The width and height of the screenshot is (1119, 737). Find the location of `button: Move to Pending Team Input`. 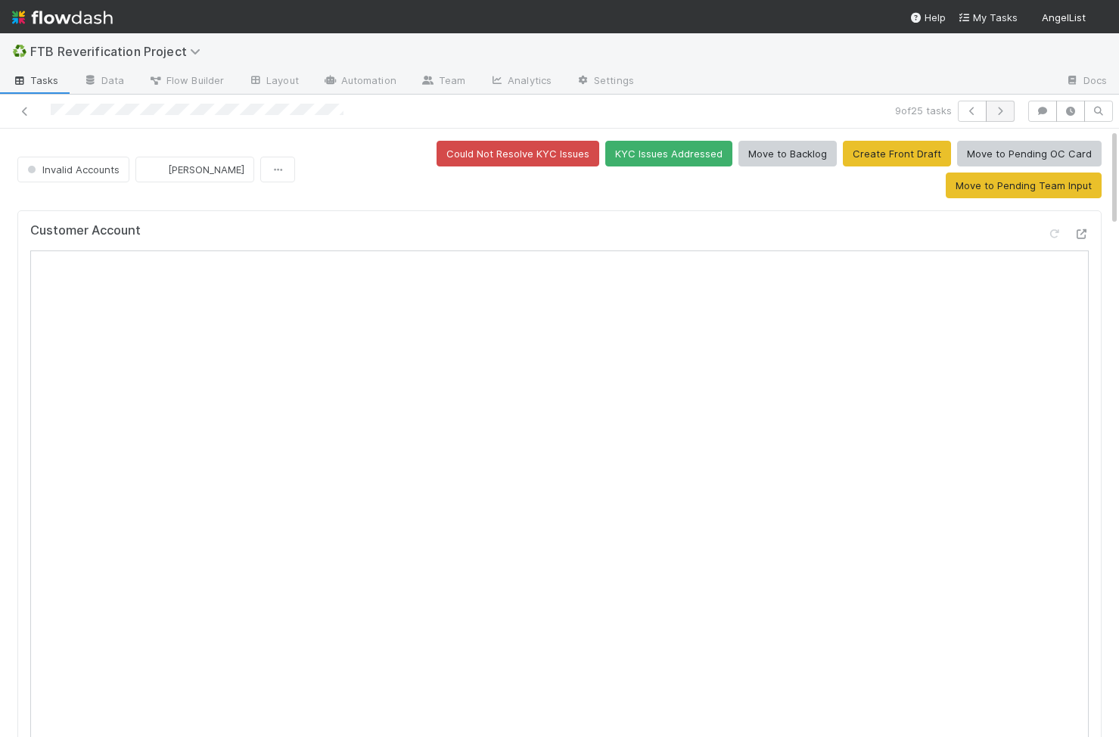

button: Move to Pending Team Input is located at coordinates (1023, 185).